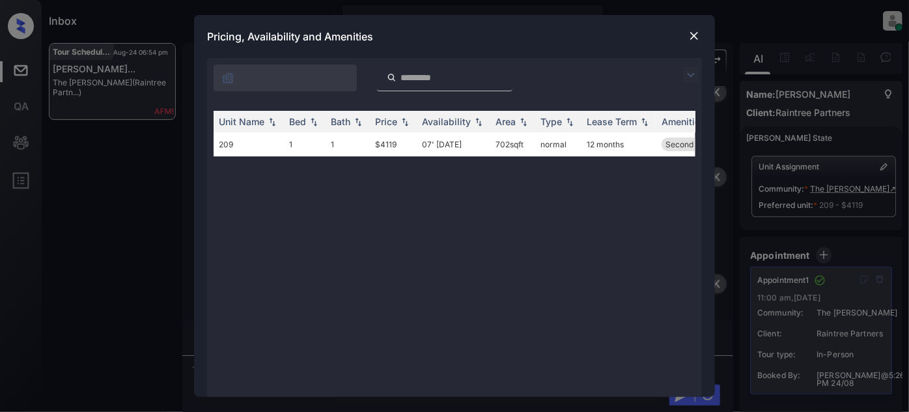  I want to click on div: Bath, so click(341, 121).